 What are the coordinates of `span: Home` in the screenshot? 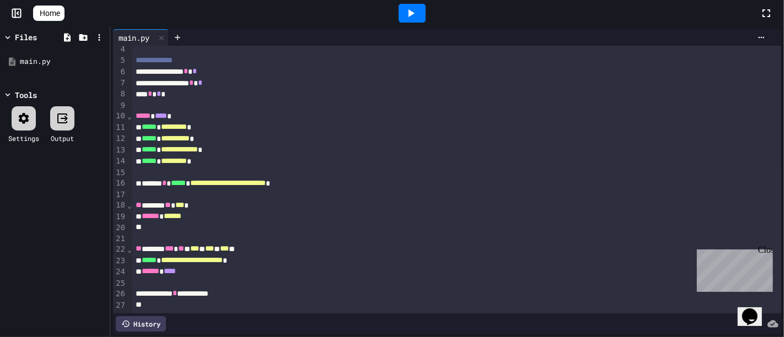 It's located at (50, 13).